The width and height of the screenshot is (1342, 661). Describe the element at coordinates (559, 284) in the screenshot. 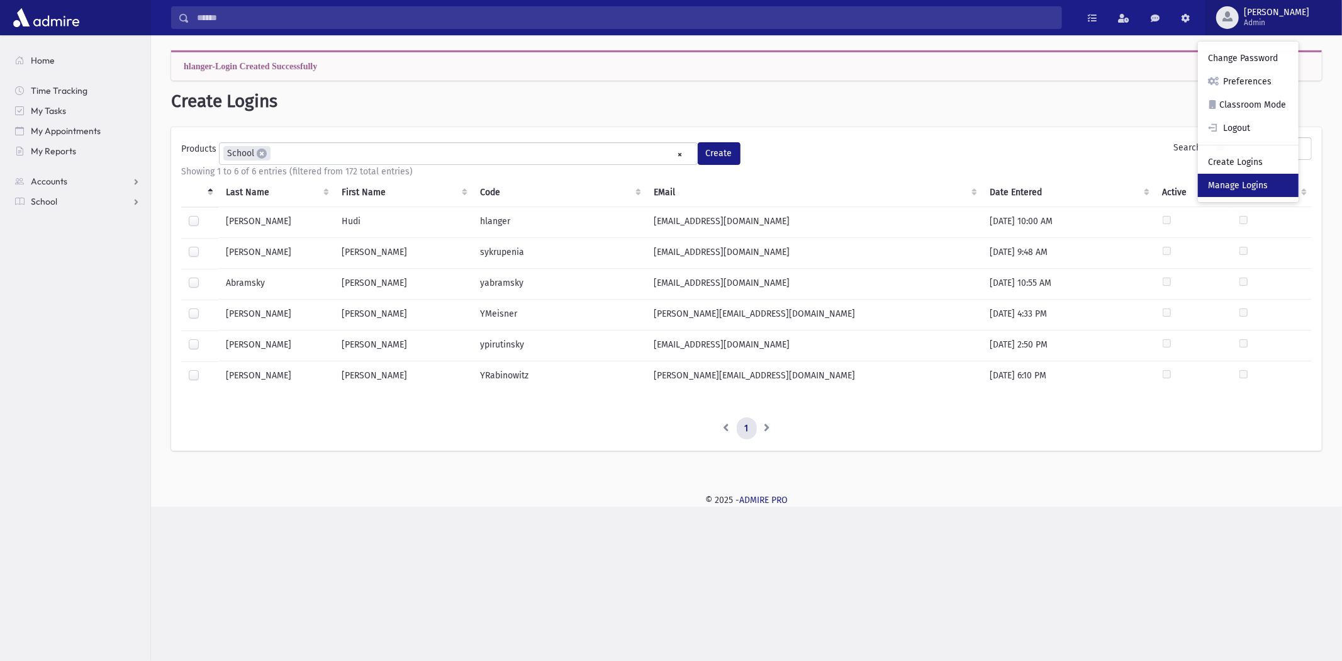

I see `td: yabramsky` at that location.